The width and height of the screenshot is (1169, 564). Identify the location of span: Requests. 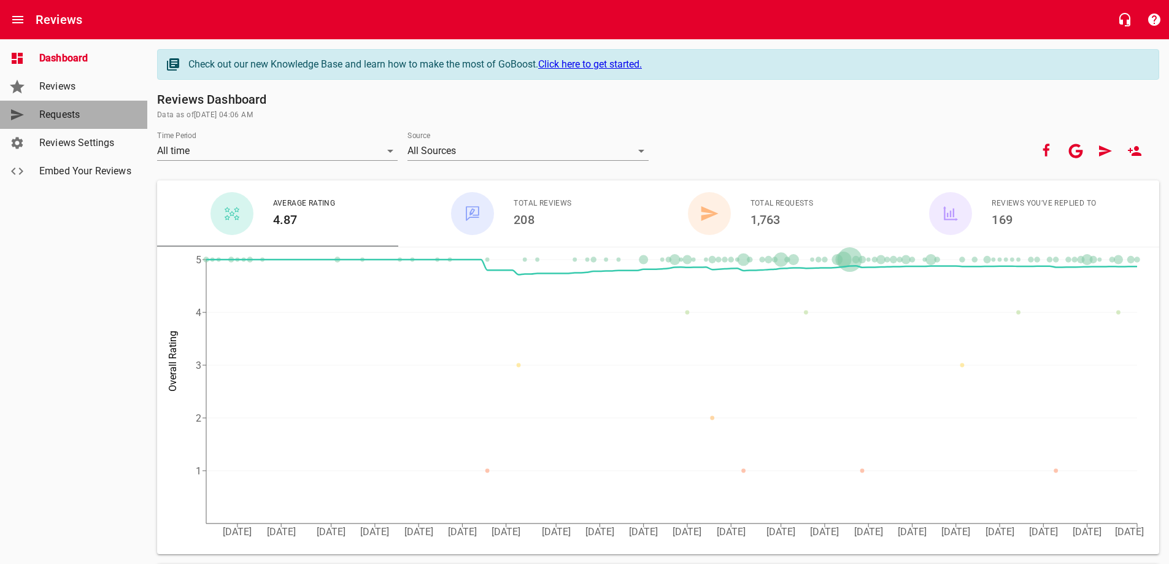
(86, 115).